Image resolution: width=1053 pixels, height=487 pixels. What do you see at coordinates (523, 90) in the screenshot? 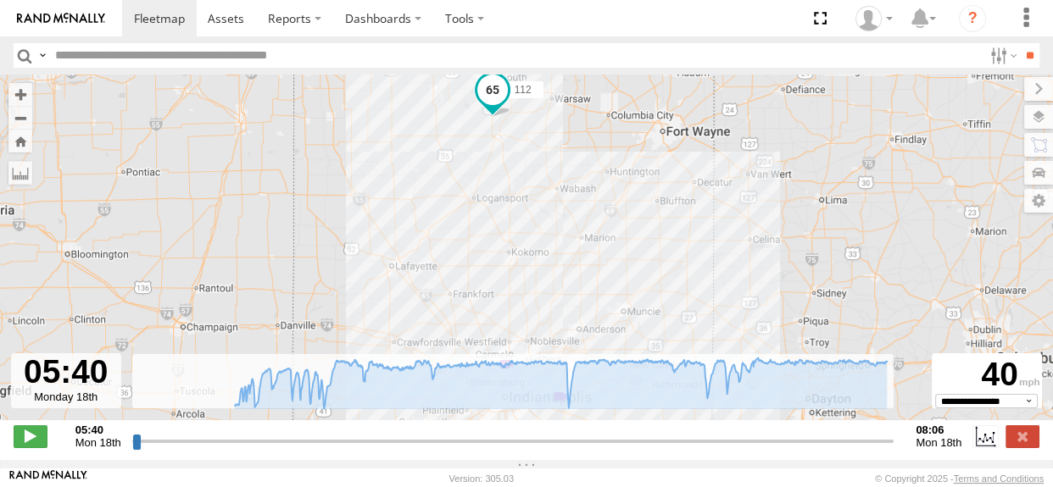
I see `span: 112` at bounding box center [523, 90].